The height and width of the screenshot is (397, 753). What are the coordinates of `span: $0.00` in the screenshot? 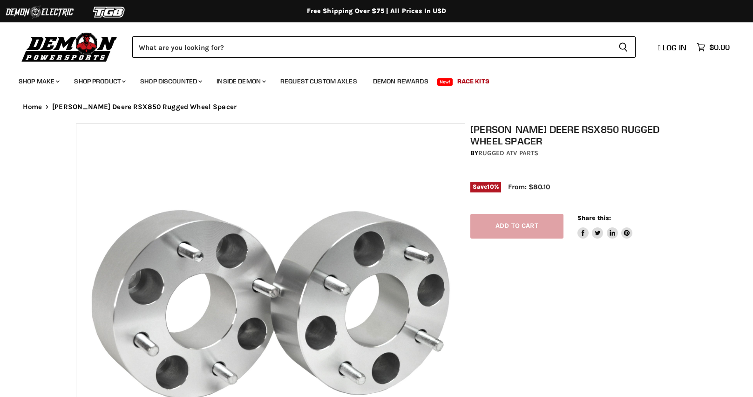 It's located at (719, 47).